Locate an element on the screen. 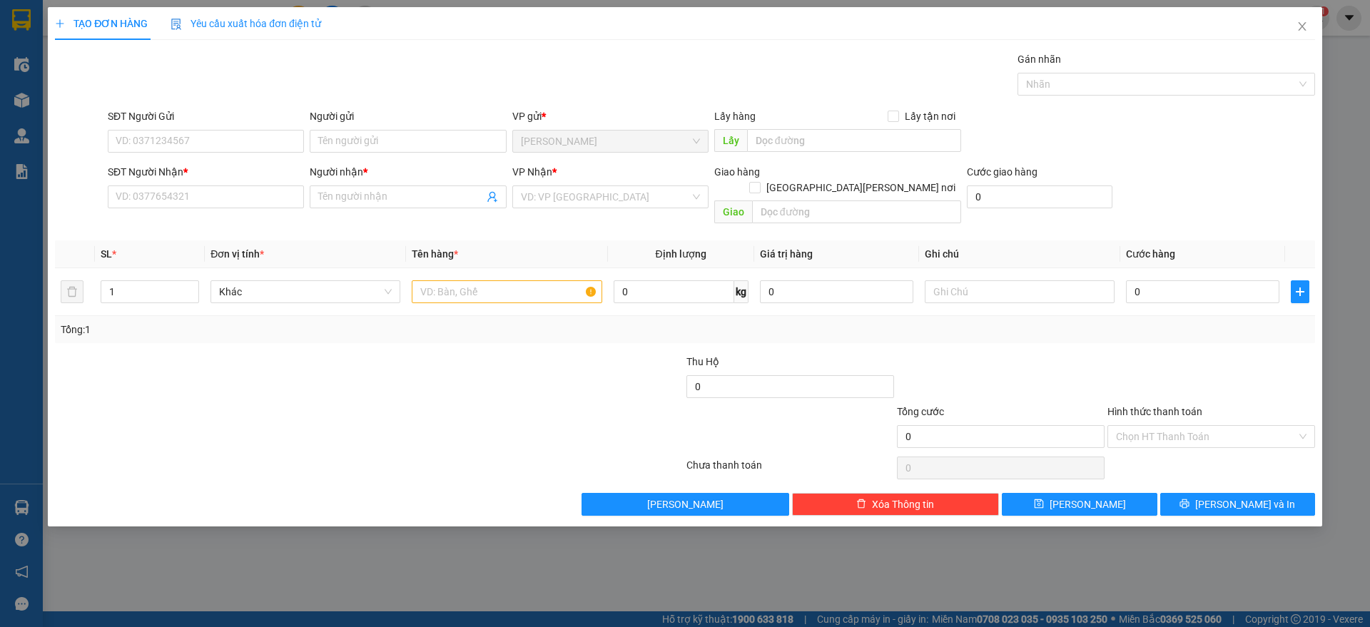 Image resolution: width=1370 pixels, height=627 pixels. span: Xóa Thông tin is located at coordinates (903, 504).